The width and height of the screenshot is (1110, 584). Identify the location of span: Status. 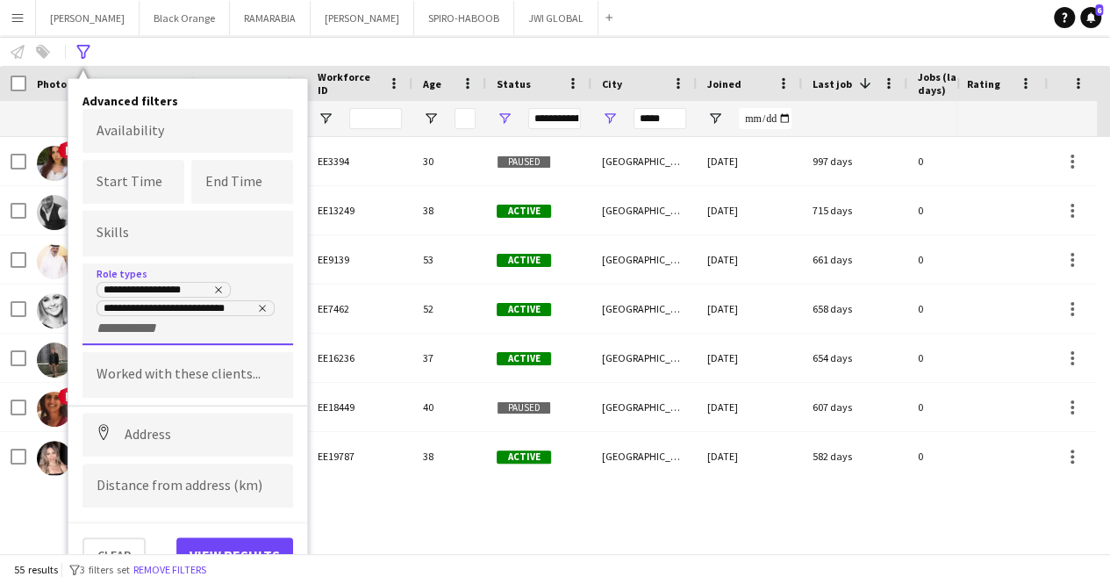
(514, 83).